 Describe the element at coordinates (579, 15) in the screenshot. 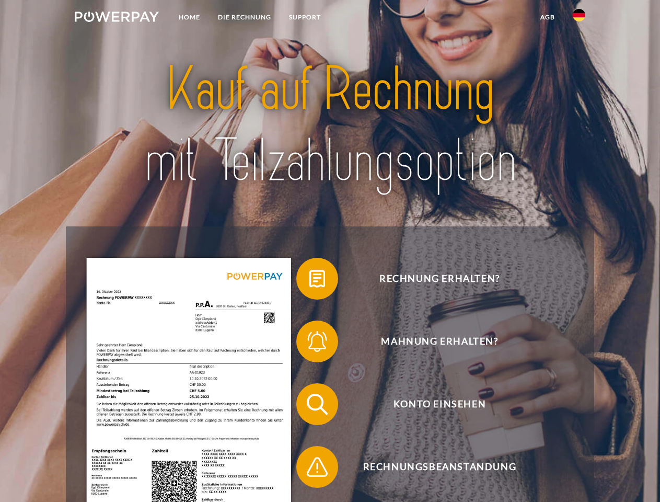

I see `img: de` at that location.